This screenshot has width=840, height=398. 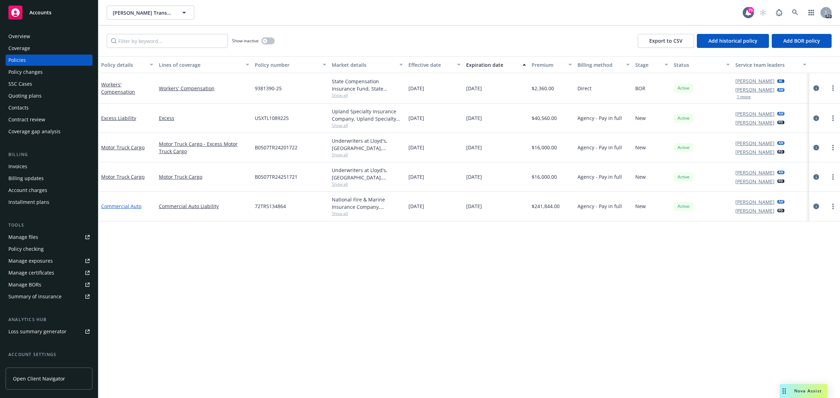 What do you see at coordinates (23, 237) in the screenshot?
I see `div: Manage files` at bounding box center [23, 237].